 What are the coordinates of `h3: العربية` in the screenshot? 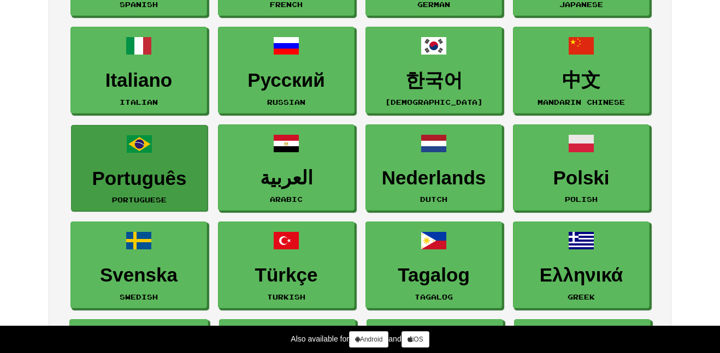 It's located at (286, 178).